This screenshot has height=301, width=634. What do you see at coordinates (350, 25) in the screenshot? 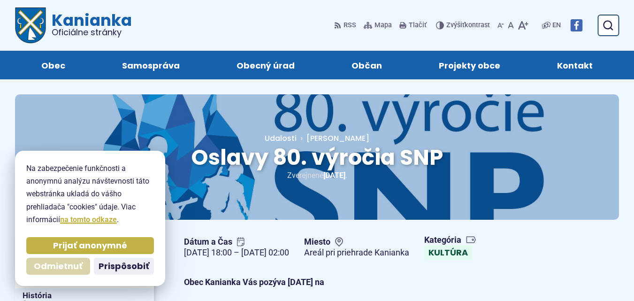
I see `span: RSS` at bounding box center [350, 25].